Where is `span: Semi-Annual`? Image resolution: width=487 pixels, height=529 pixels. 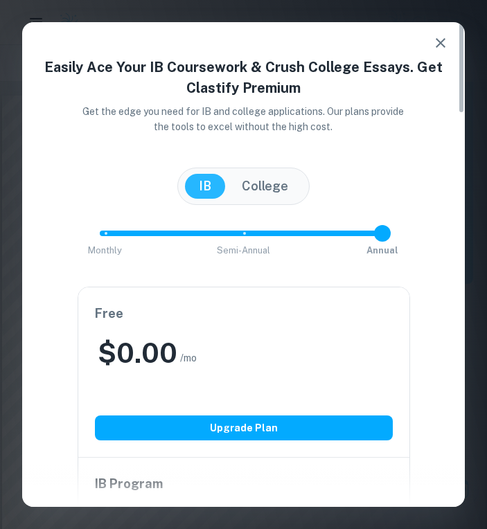
span: Semi-Annual is located at coordinates (243, 250).